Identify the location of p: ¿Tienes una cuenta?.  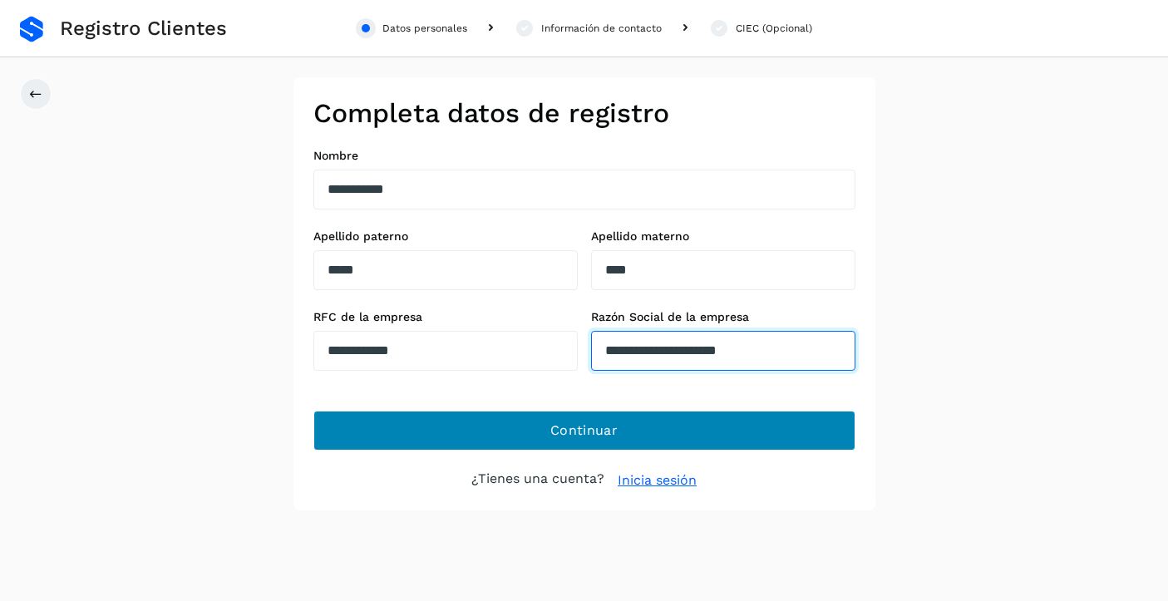
(538, 481).